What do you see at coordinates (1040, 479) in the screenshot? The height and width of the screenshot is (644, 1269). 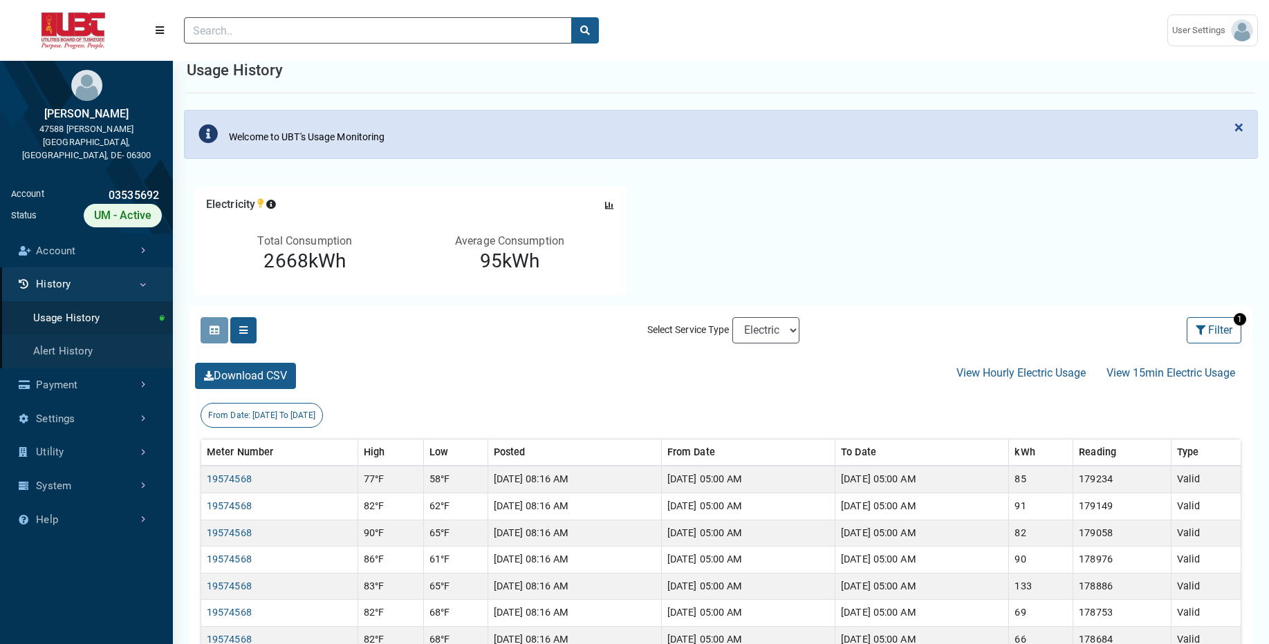 I see `td: 85` at bounding box center [1040, 479].